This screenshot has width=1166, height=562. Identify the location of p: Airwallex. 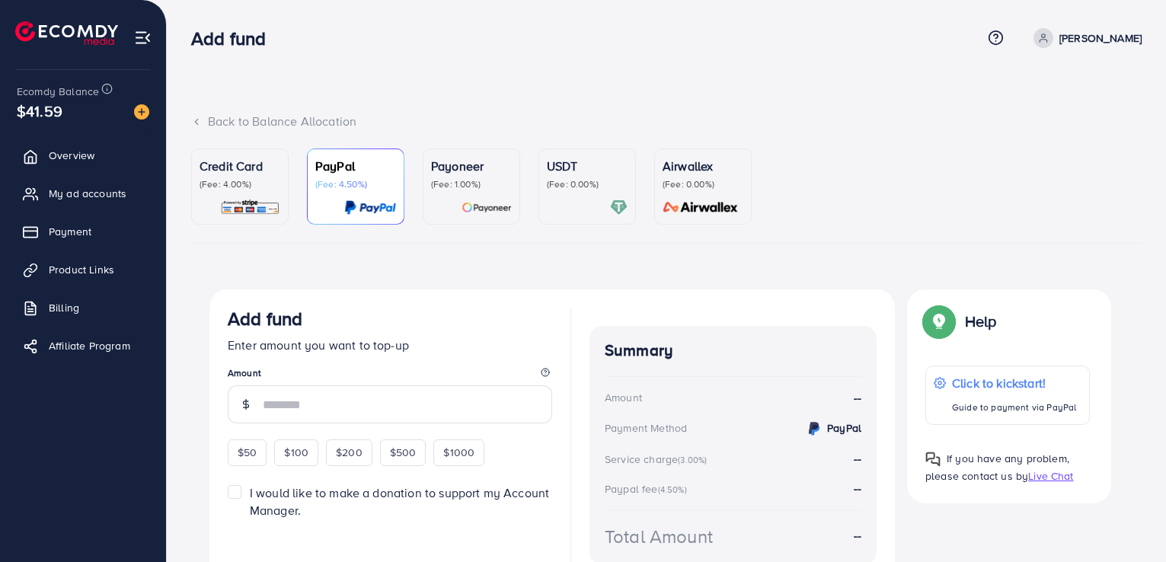
(703, 166).